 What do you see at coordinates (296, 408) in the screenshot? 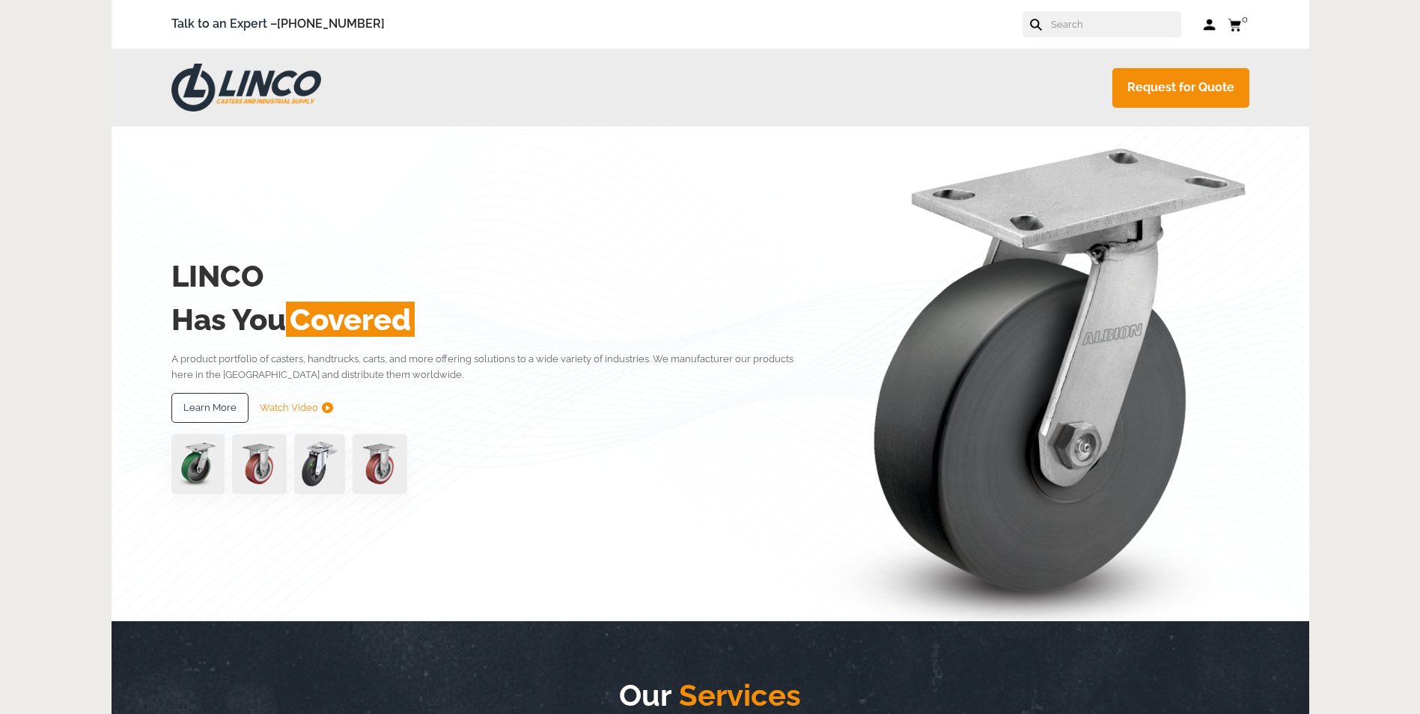
I see `a: Watch Video` at bounding box center [296, 408].